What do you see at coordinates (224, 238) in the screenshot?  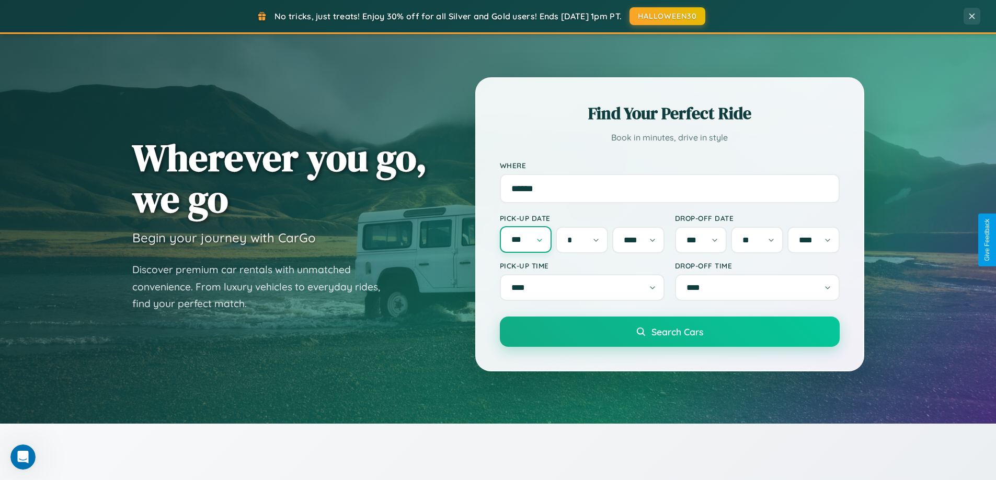 I see `h3: Begin your journey with CarGo` at bounding box center [224, 238].